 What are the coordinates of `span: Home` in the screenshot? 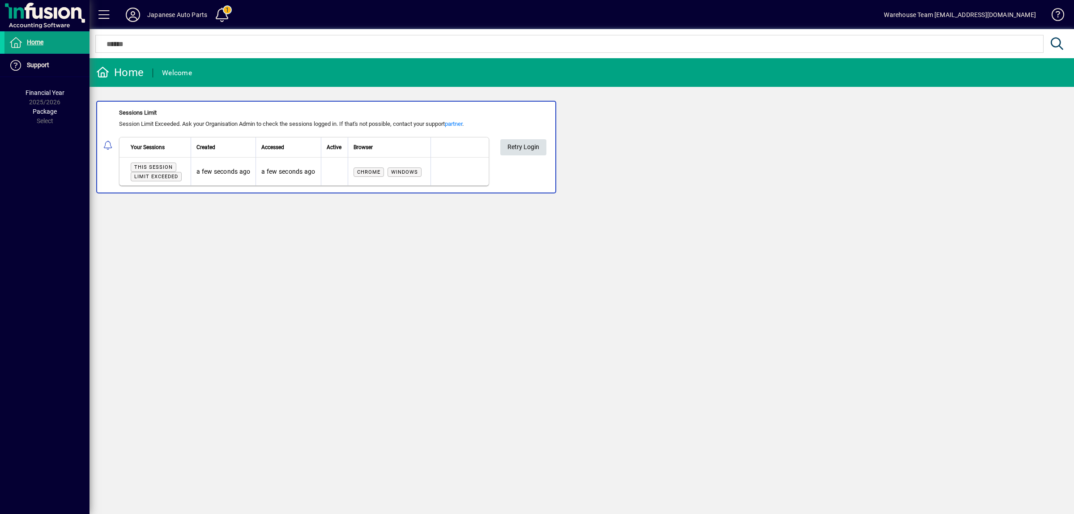 It's located at (35, 42).